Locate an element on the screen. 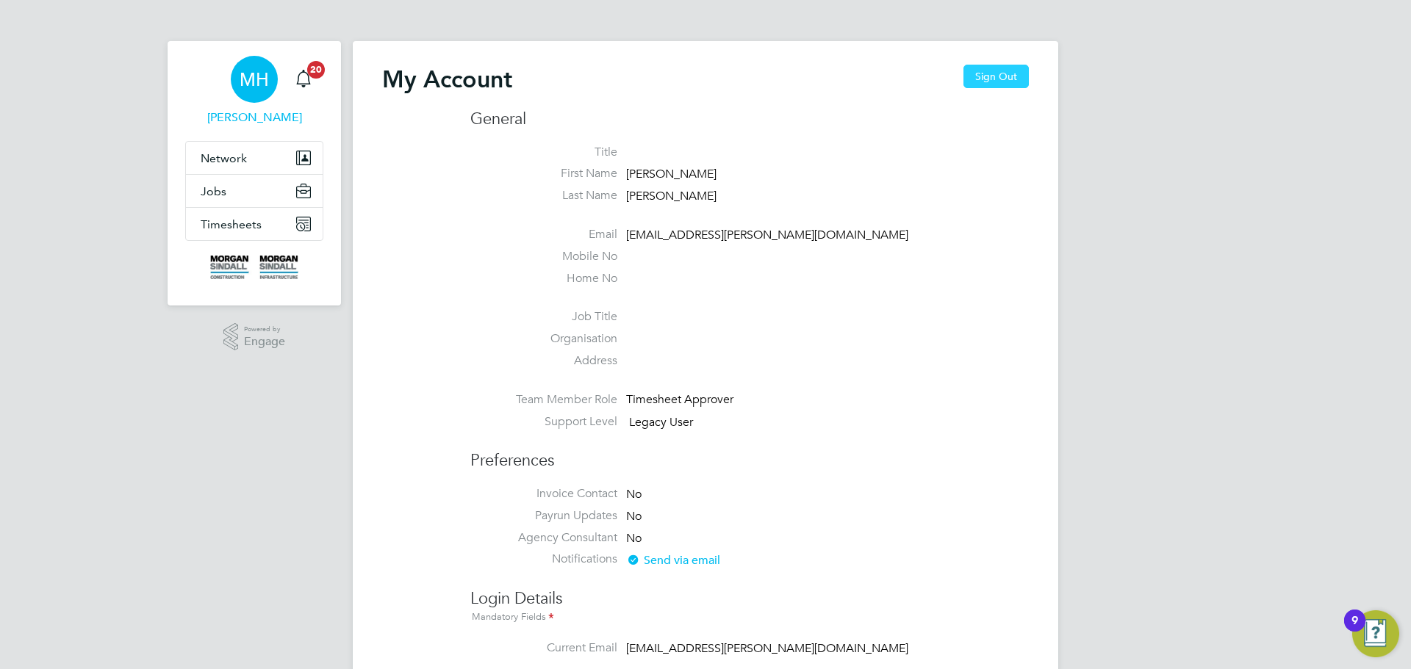  label: Job Title is located at coordinates (544, 317).